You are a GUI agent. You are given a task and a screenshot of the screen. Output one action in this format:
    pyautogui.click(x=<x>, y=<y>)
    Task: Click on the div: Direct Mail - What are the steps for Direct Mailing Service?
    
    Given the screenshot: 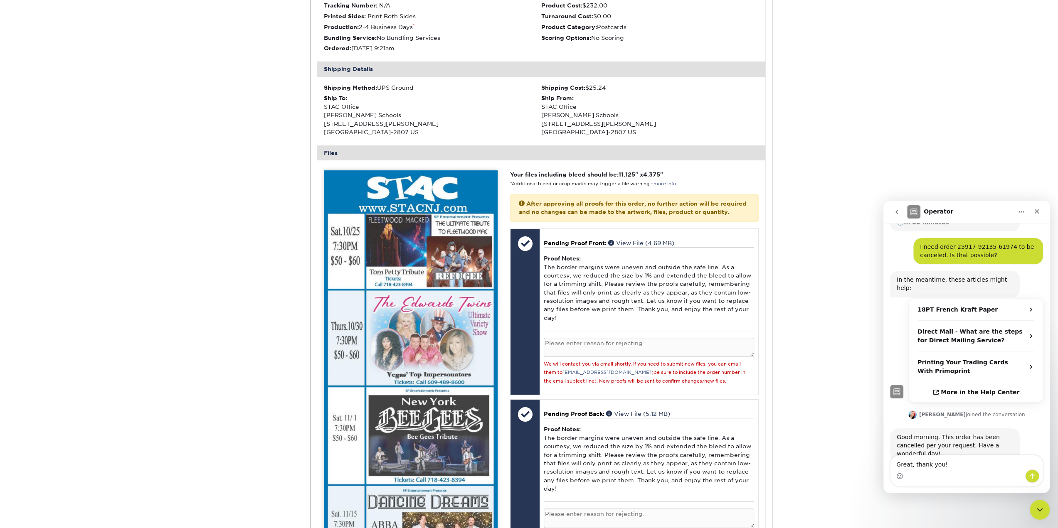 What is the action you would take?
    pyautogui.click(x=92, y=135)
    